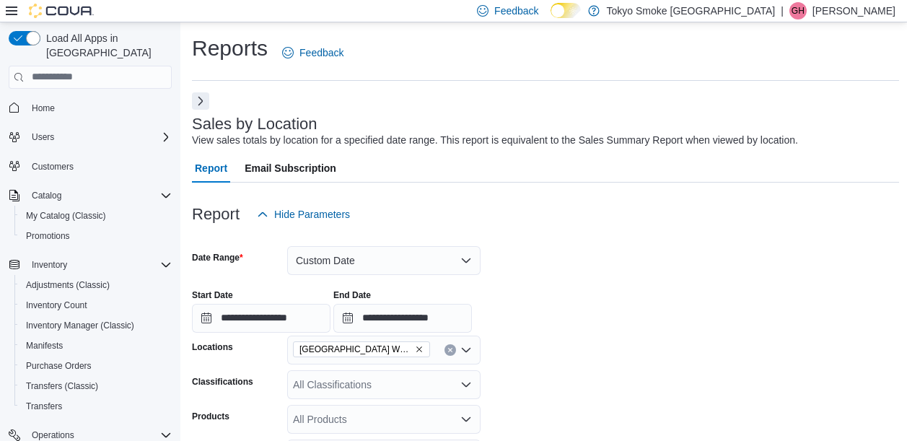 The height and width of the screenshot is (441, 907). I want to click on a: Inventory Manager (Classic), so click(80, 325).